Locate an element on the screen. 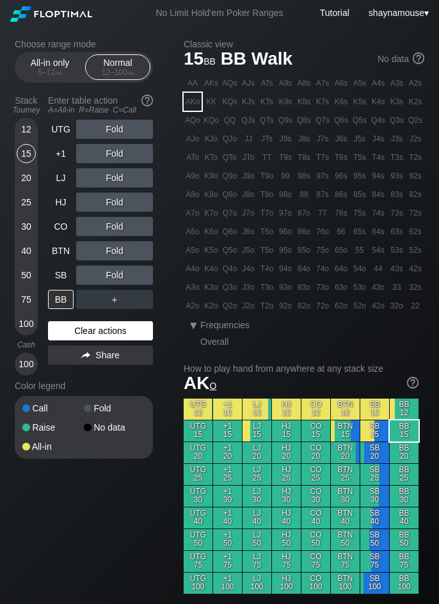 Image resolution: width=439 pixels, height=604 pixels. div: 32s is located at coordinates (415, 287).